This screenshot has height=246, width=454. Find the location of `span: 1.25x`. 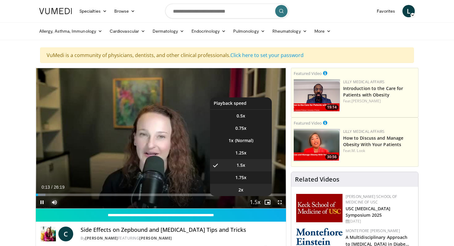

span: 1.25x is located at coordinates (241, 153).